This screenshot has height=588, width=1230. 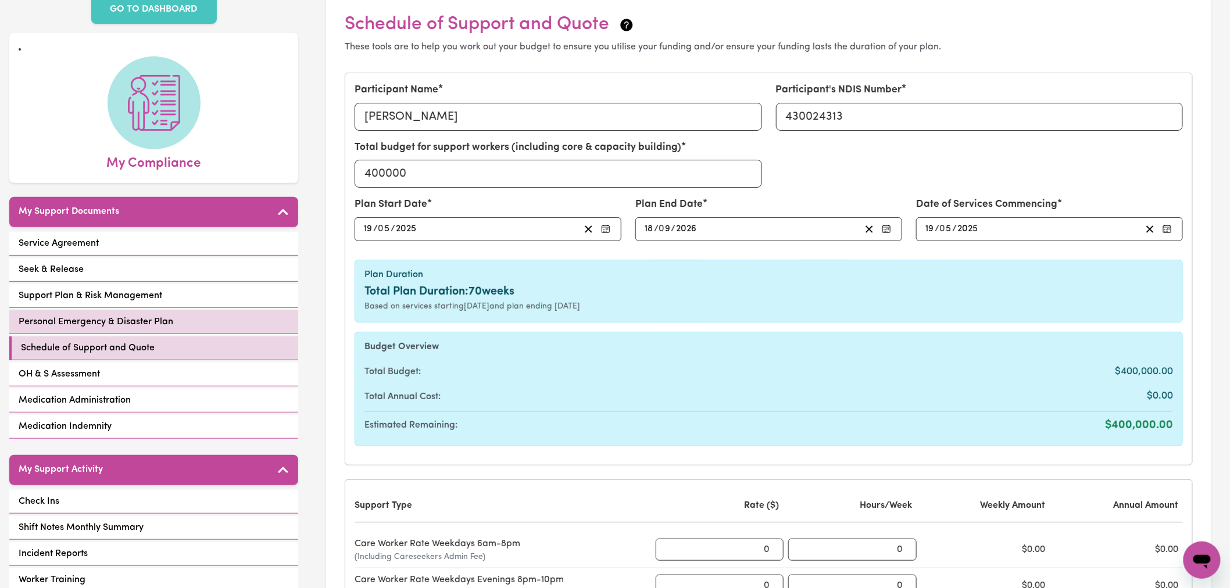 I want to click on span: Schedule of Support and Quote, so click(x=88, y=348).